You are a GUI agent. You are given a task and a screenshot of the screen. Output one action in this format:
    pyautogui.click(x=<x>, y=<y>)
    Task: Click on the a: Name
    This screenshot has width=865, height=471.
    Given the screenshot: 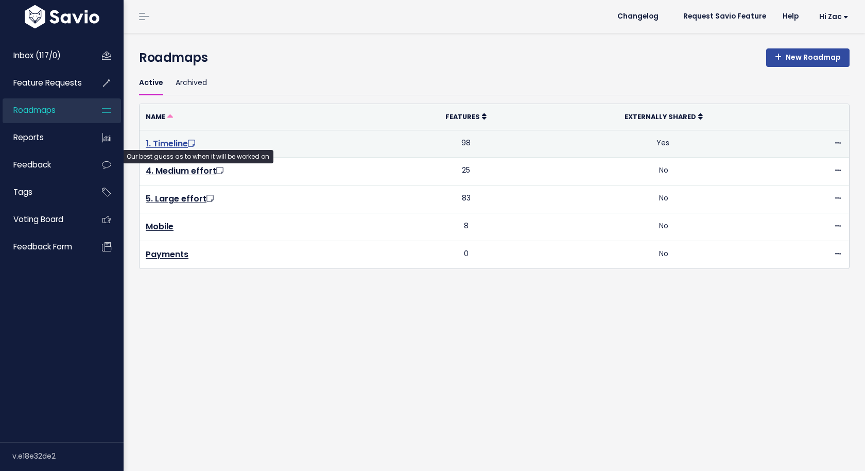 What is the action you would take?
    pyautogui.click(x=159, y=116)
    